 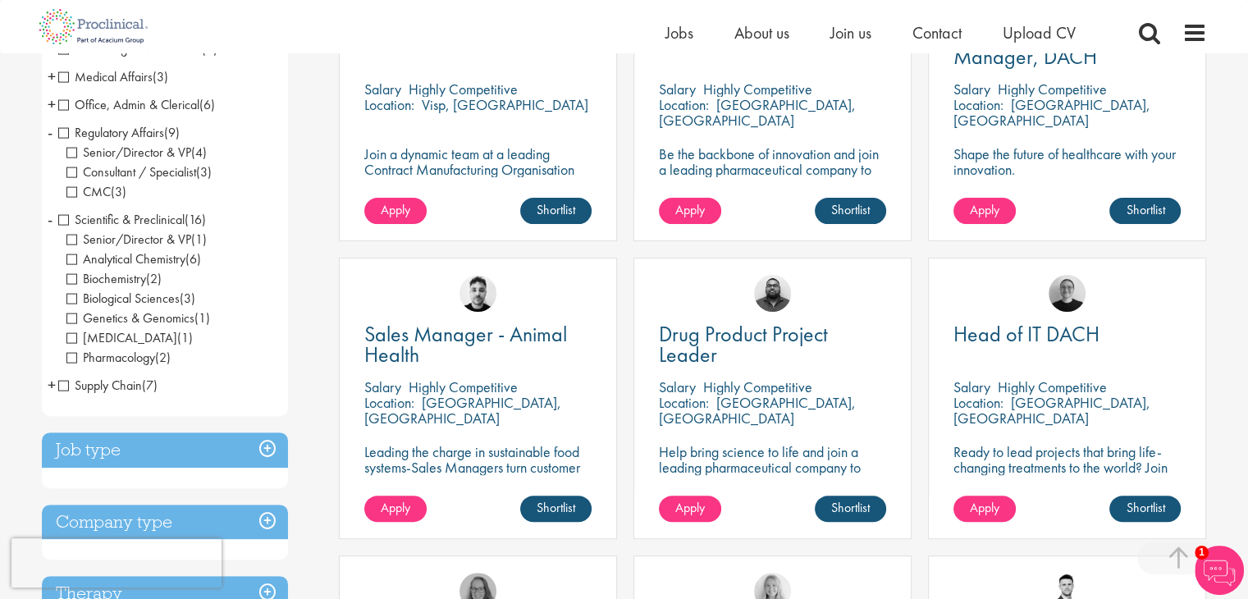 What do you see at coordinates (1026, 334) in the screenshot?
I see `span: Head of IT DACH` at bounding box center [1026, 334].